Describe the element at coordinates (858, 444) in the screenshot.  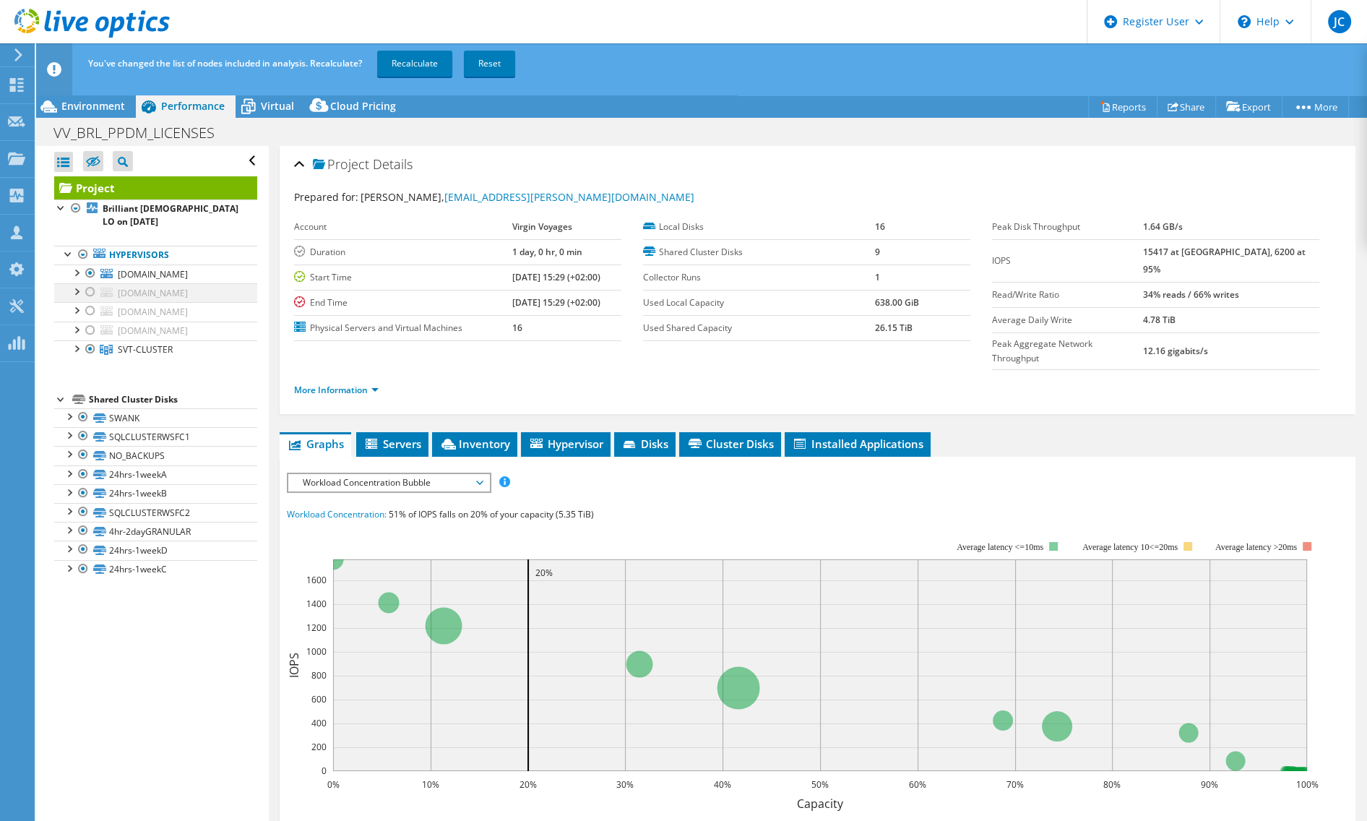
I see `span: Installed Applications` at that location.